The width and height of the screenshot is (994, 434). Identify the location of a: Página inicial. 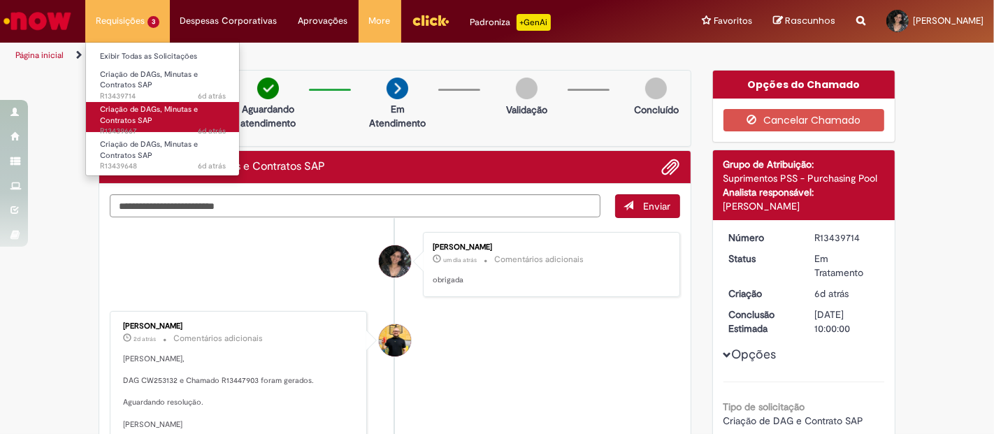
(39, 55).